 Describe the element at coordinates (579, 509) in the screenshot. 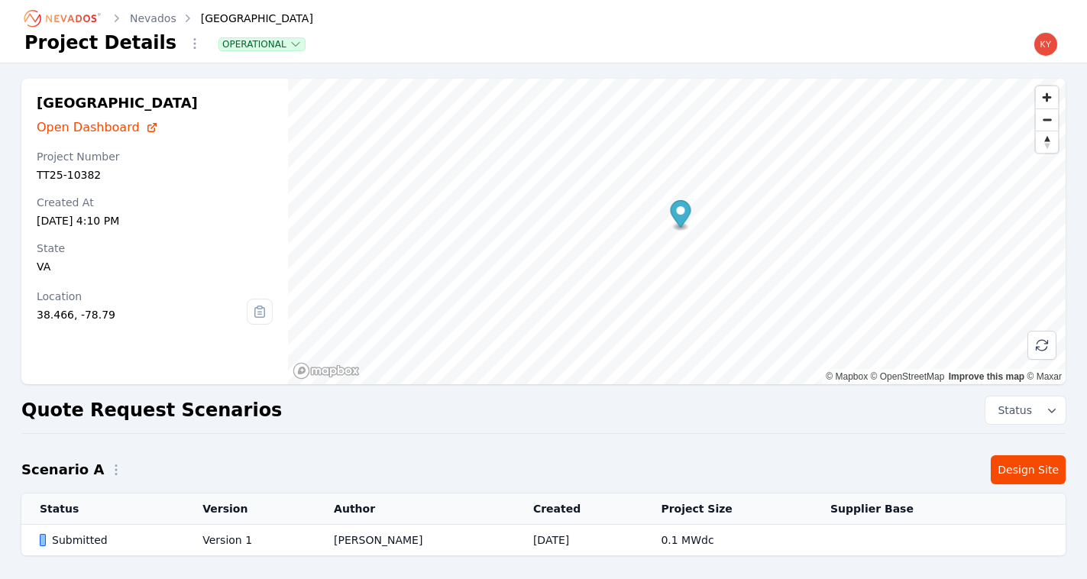

I see `th: Created` at that location.